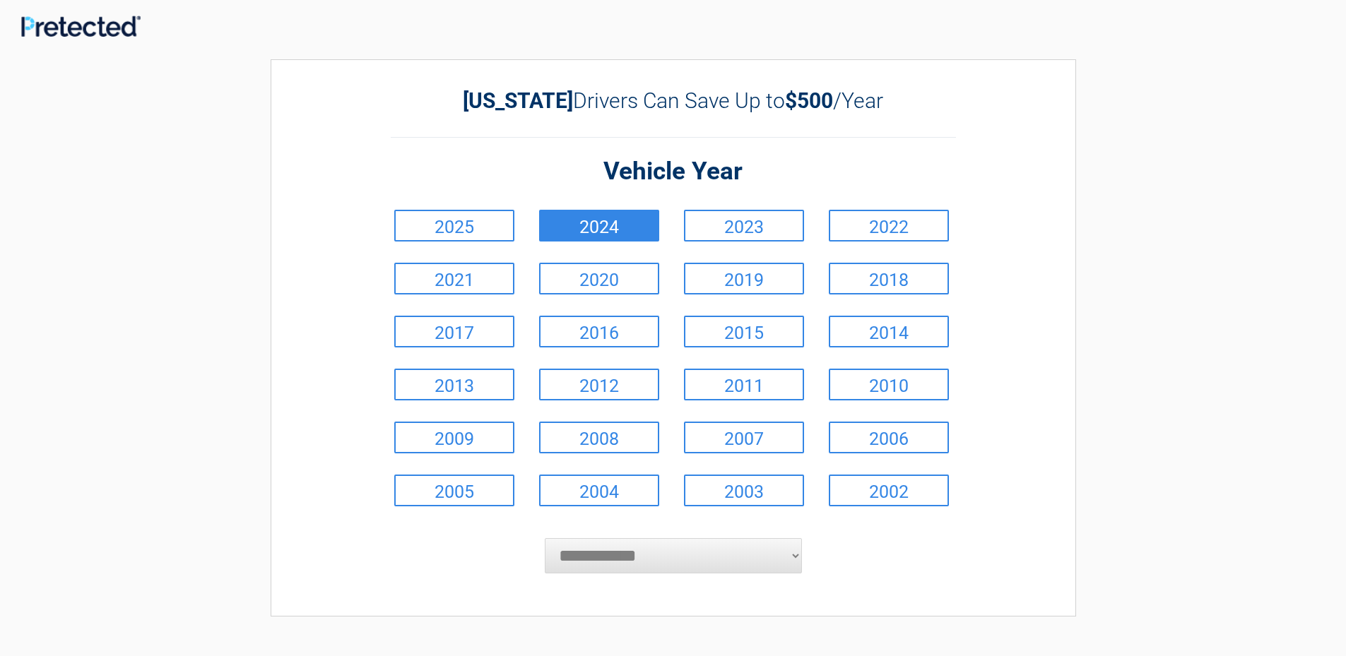  I want to click on a: 2014, so click(889, 331).